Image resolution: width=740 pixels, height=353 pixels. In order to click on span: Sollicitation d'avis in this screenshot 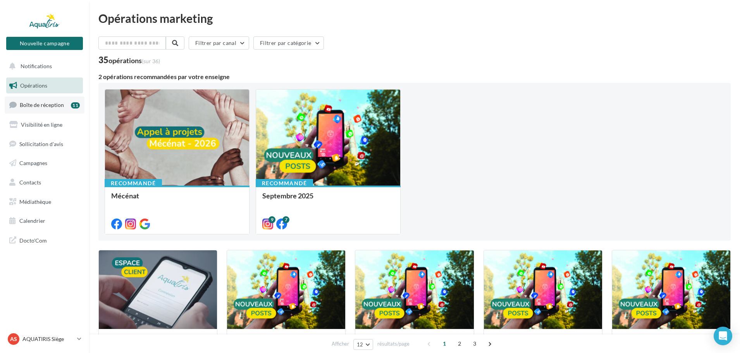, I will do `click(41, 143)`.